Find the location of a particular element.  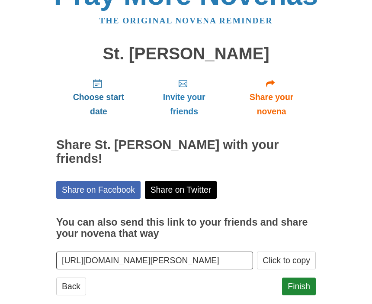

a: Choose start date is located at coordinates (99, 97).